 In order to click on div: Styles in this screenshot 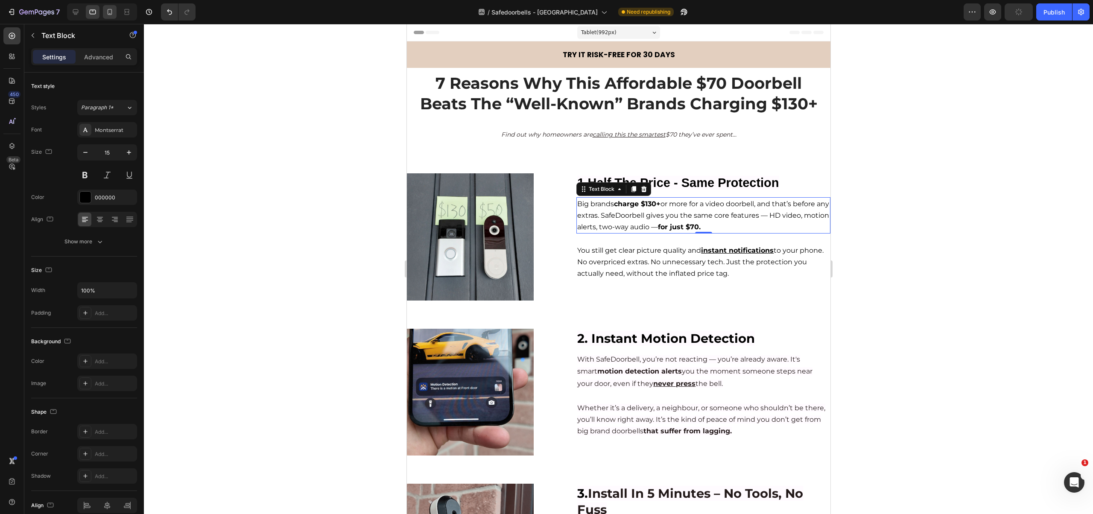, I will do `click(38, 108)`.